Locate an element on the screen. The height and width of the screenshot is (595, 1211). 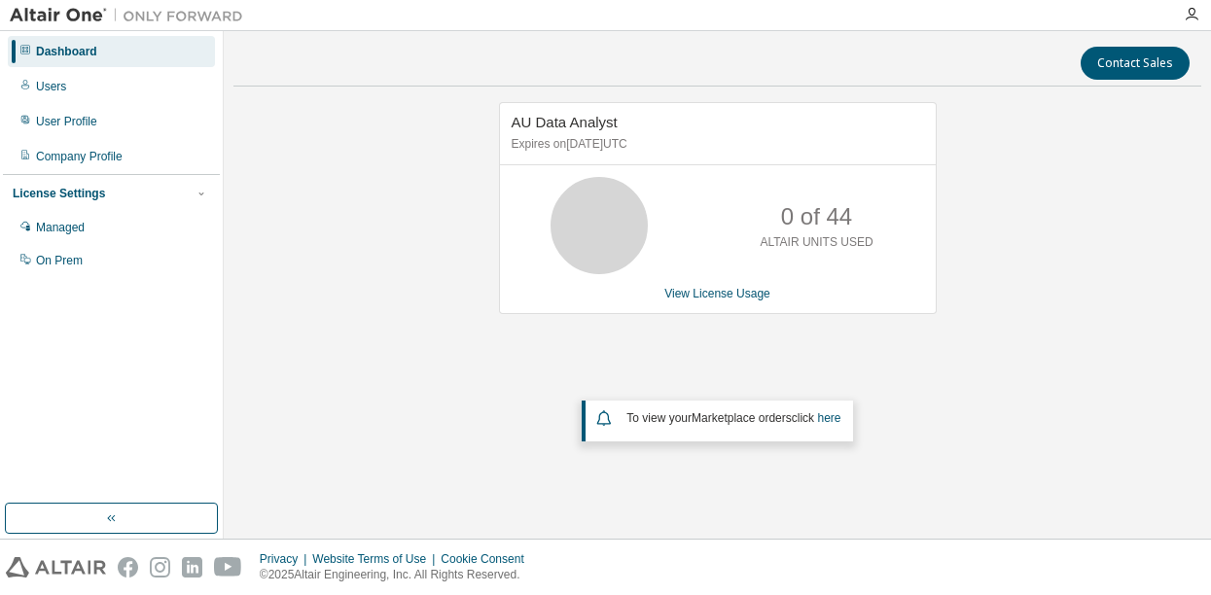
div: License Settings is located at coordinates (58, 194).